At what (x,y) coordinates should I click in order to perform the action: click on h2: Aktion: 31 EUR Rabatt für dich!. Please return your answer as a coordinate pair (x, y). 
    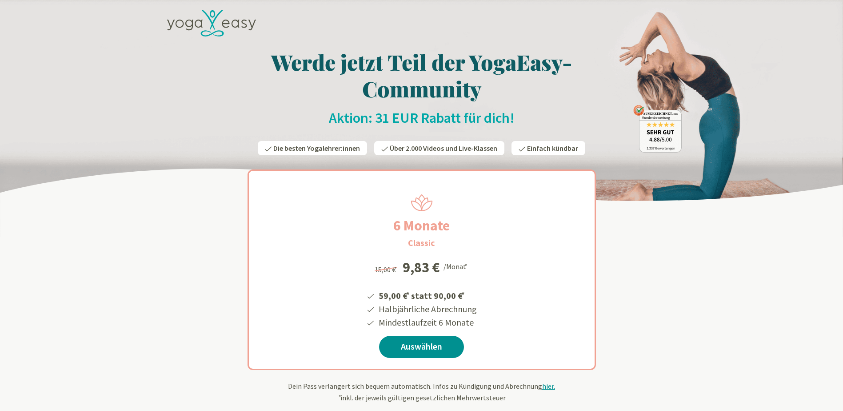
    Looking at the image, I should click on (422, 118).